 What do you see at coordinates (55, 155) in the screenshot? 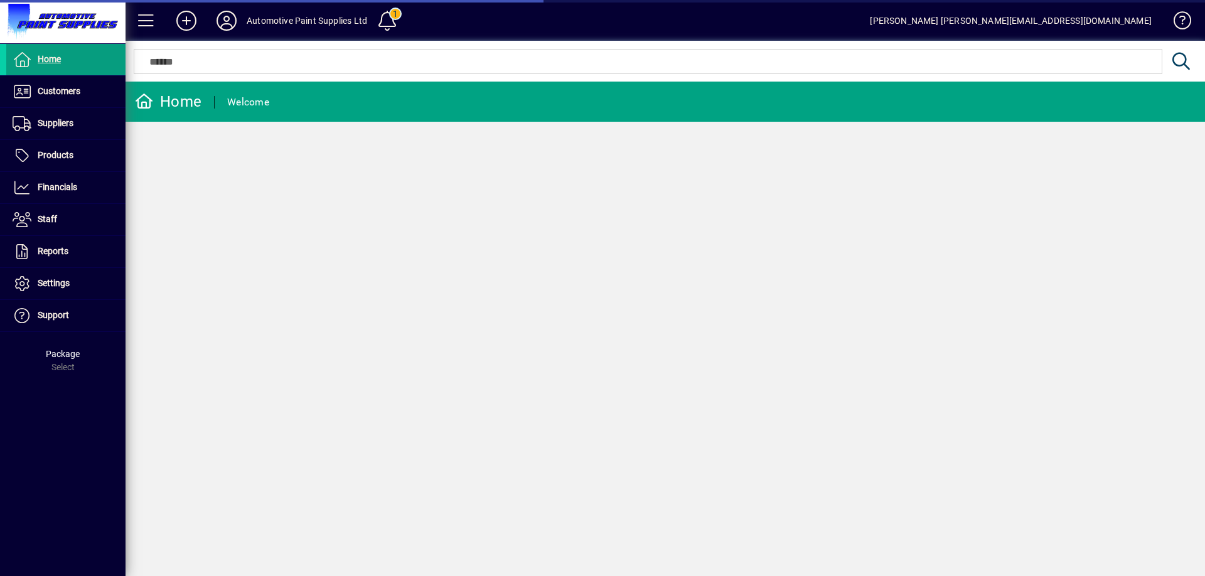
I see `span: Products` at bounding box center [55, 155].